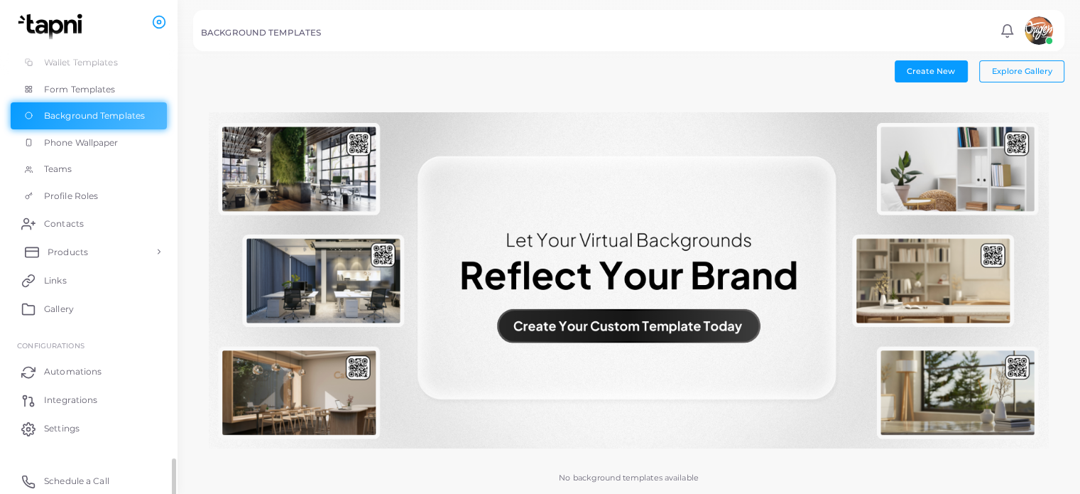  What do you see at coordinates (81, 63) in the screenshot?
I see `span: Wallet Templates` at bounding box center [81, 63].